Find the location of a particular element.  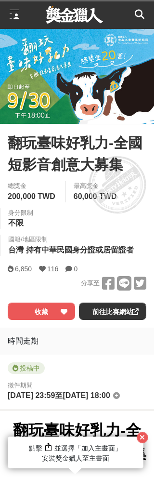

div: 國籍/地區限制 is located at coordinates (72, 239).